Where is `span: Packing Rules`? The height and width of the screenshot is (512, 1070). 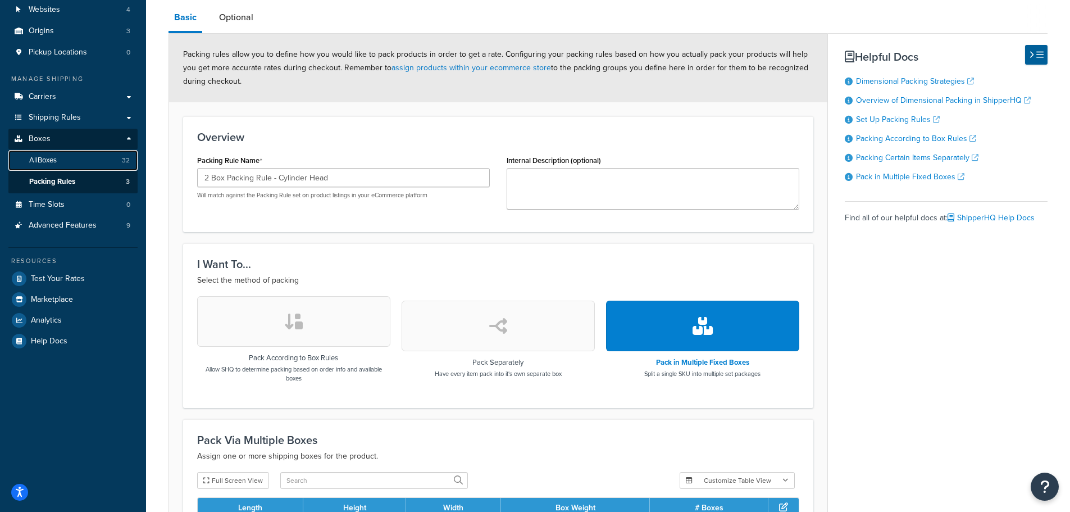 span: Packing Rules is located at coordinates (52, 181).